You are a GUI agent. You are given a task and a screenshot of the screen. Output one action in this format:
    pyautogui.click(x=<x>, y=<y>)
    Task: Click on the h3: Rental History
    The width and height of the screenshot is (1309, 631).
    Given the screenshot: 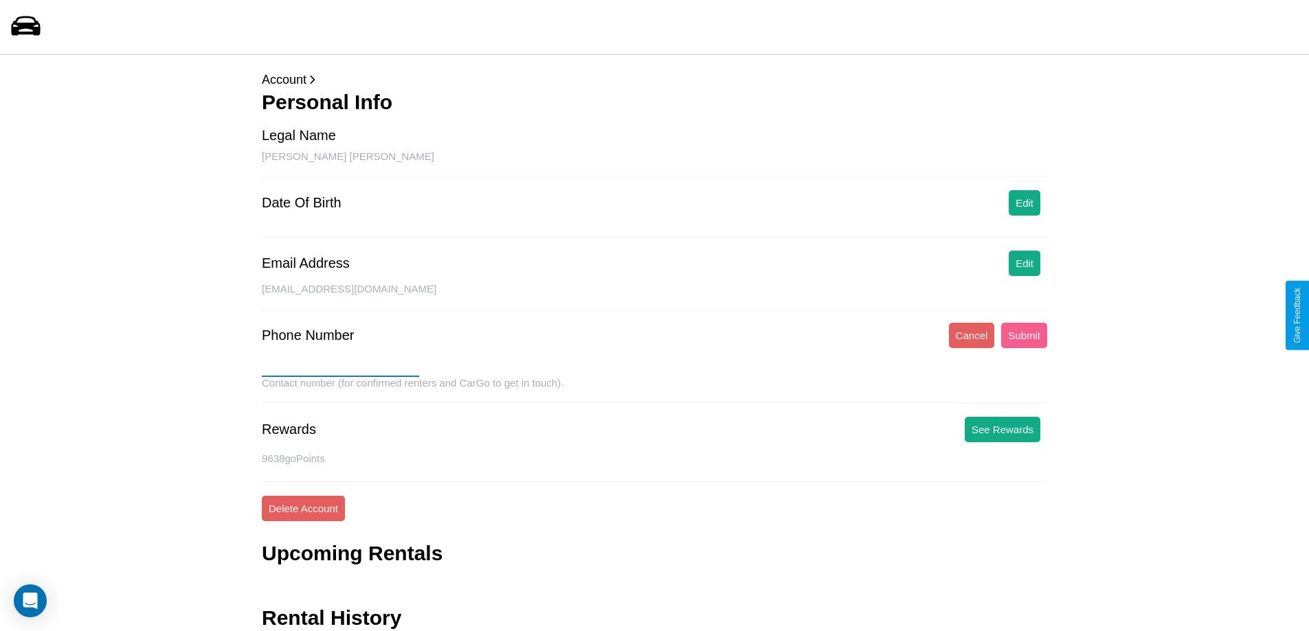 What is the action you would take?
    pyautogui.click(x=331, y=618)
    